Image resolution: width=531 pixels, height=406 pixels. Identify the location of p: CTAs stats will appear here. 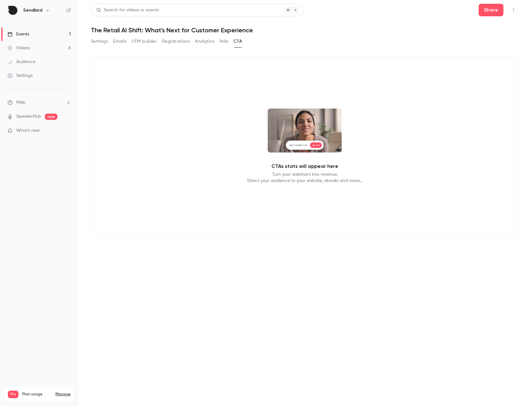
(305, 166).